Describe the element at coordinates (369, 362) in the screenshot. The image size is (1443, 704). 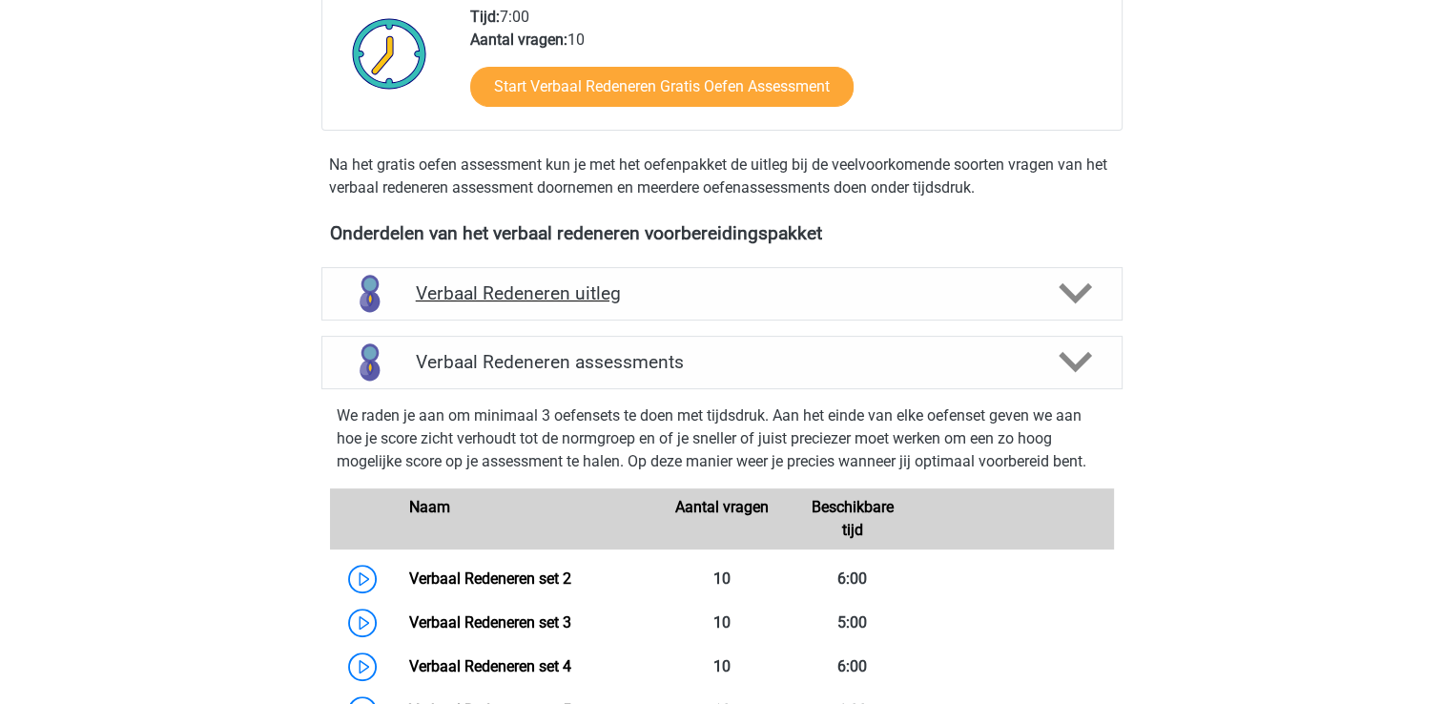
I see `img: verbaal redeneren assessments` at that location.